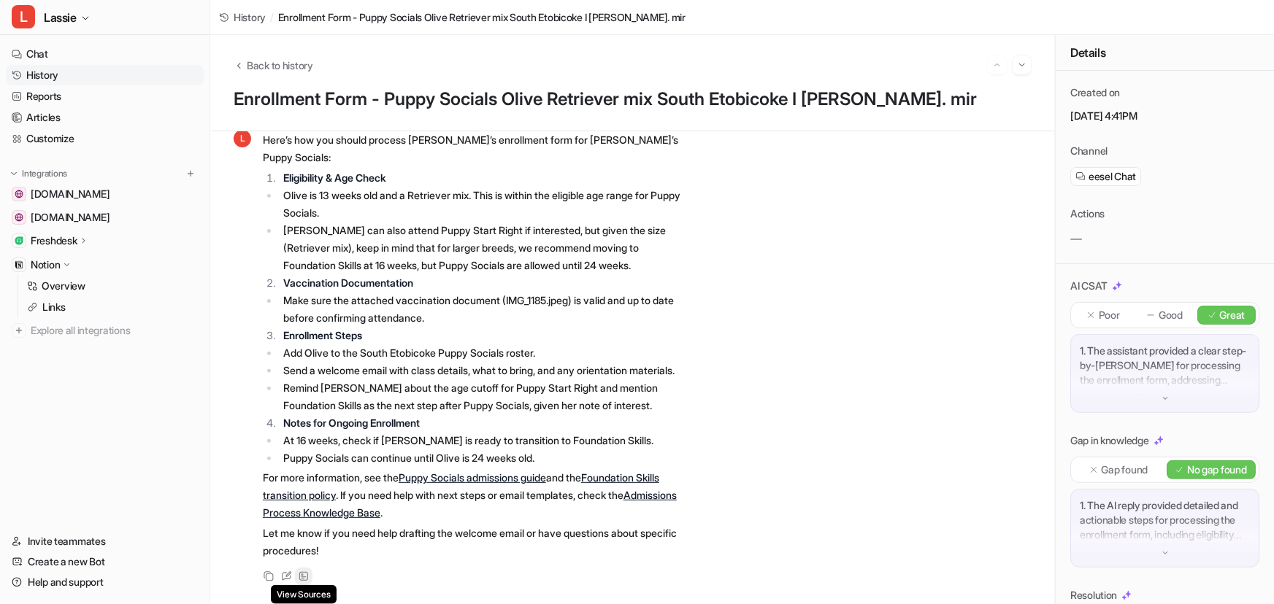  I want to click on img: www.whenhoundsfly.com, so click(19, 194).